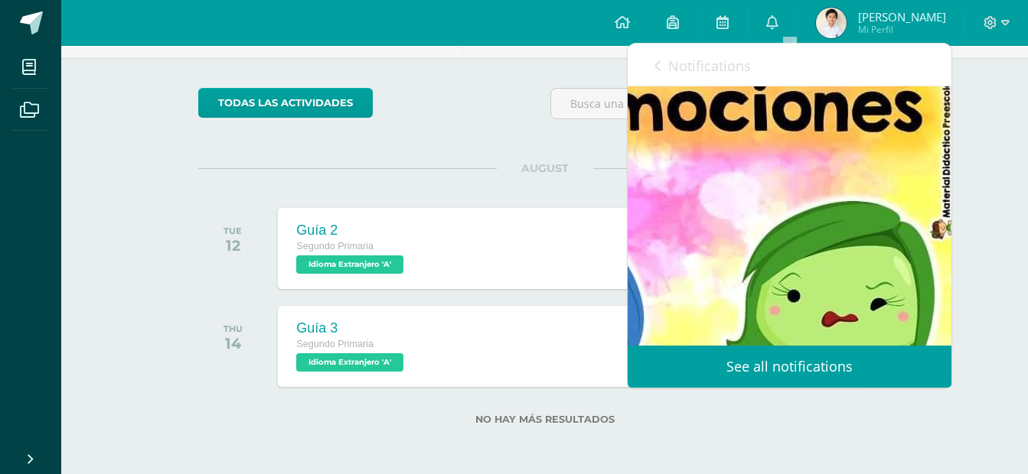 Image resolution: width=1028 pixels, height=474 pixels. What do you see at coordinates (233, 344) in the screenshot?
I see `div: 14` at bounding box center [233, 344].